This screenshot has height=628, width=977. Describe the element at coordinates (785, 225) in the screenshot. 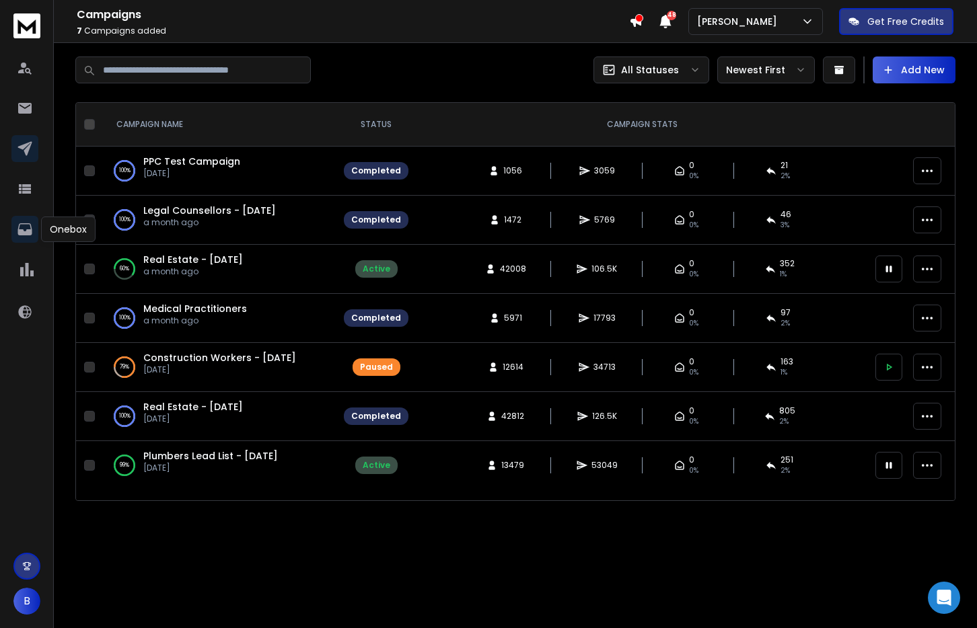

I see `span: 3 %` at that location.